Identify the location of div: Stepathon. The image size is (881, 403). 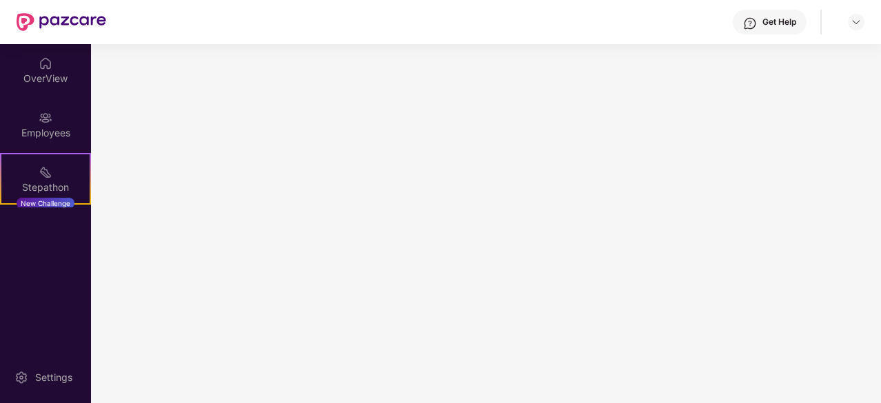
(46, 188).